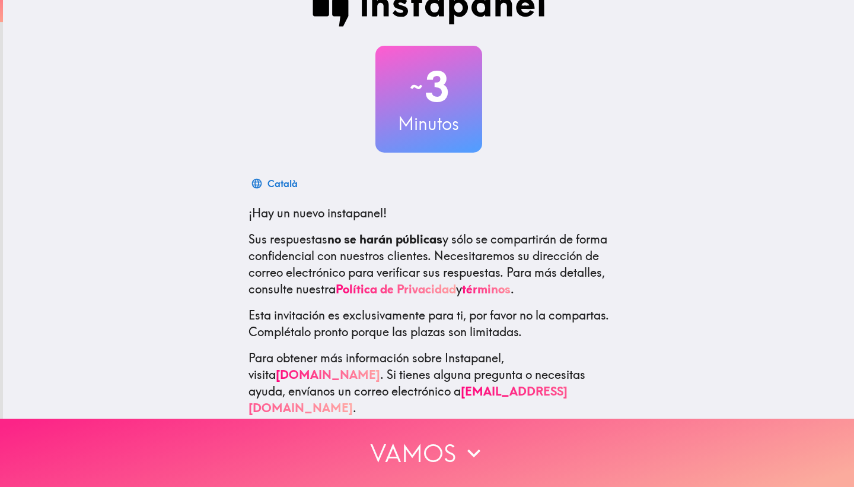  I want to click on p: Para obtener más información sobre Instapanel, visita . Si tienes alguna pregunta o necesitas ayu..., so click(429, 383).